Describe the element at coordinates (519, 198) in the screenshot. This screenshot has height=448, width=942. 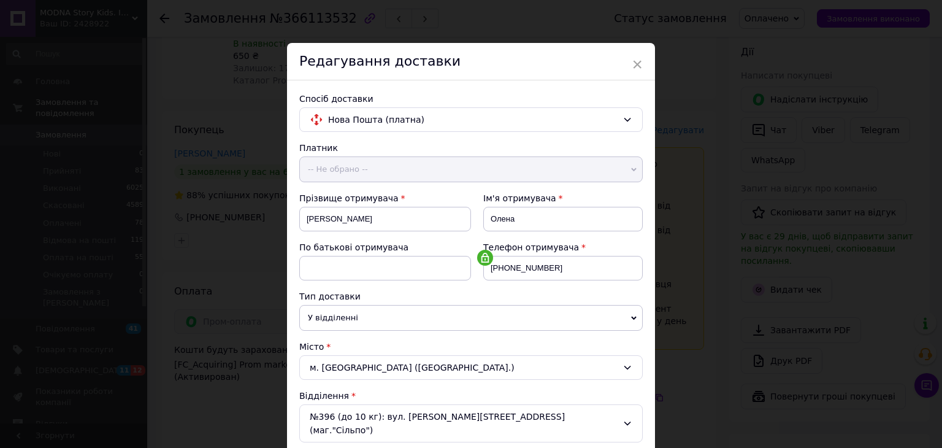
I see `span: Ім'я отримувача` at that location.